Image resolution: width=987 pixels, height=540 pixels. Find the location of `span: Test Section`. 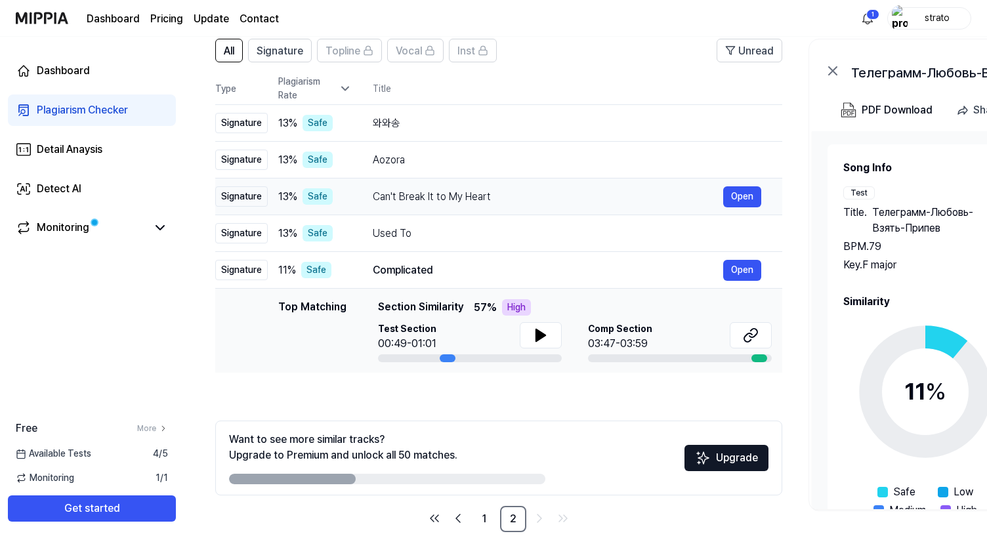

span: Test Section is located at coordinates (407, 329).